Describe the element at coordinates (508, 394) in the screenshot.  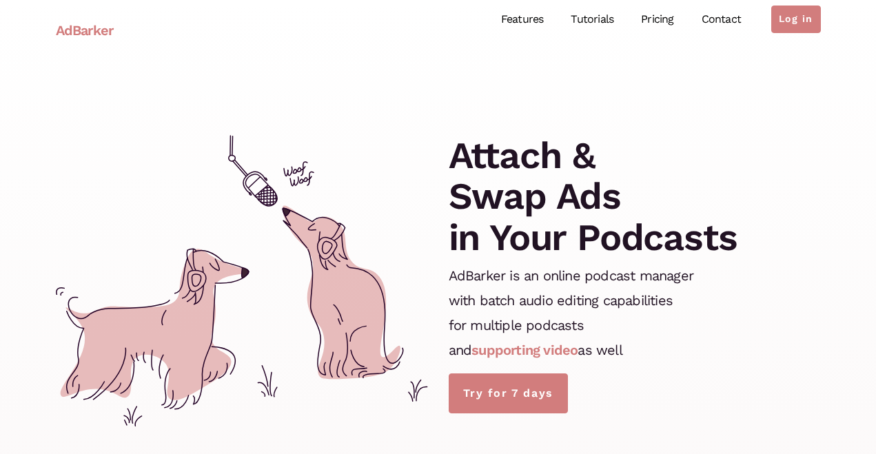
I see `a: Try for 7 days` at that location.